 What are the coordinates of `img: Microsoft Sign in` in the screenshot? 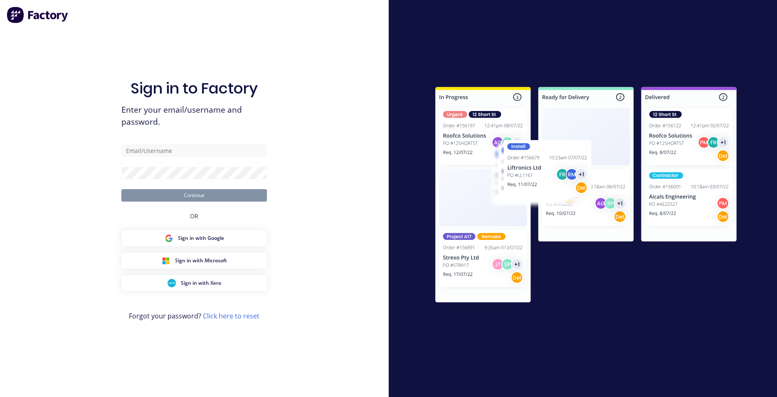 It's located at (166, 261).